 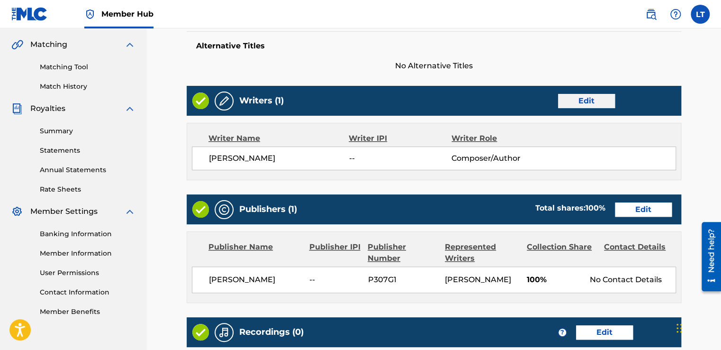 What do you see at coordinates (88, 131) in the screenshot?
I see `a: Summary` at bounding box center [88, 131].